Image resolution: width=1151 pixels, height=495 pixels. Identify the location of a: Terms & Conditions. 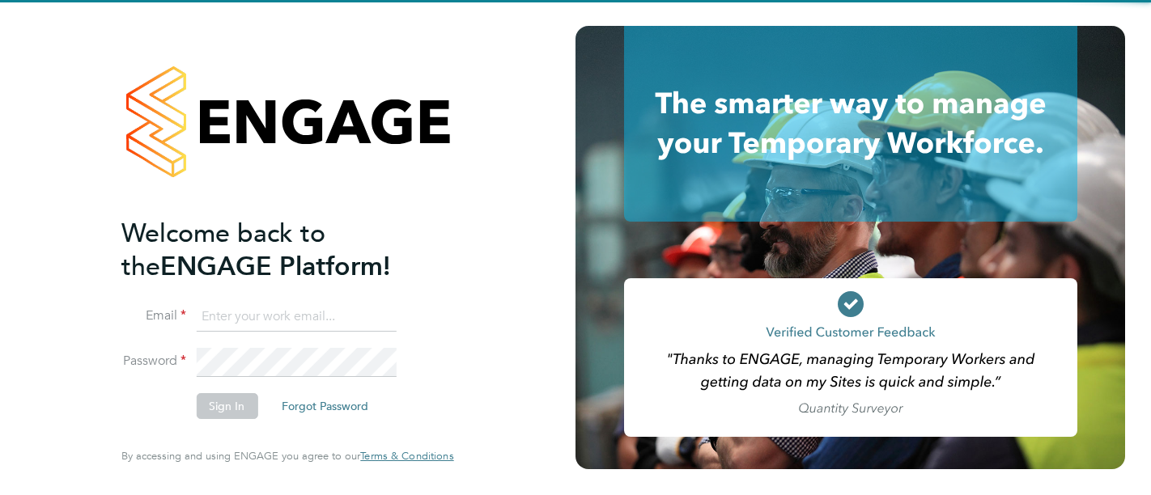
(406, 456).